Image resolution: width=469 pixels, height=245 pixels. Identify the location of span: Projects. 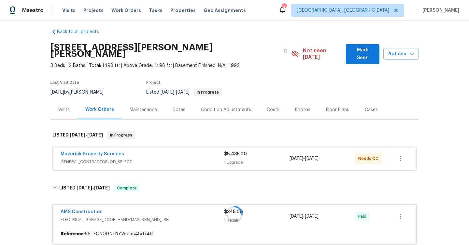
(93, 10).